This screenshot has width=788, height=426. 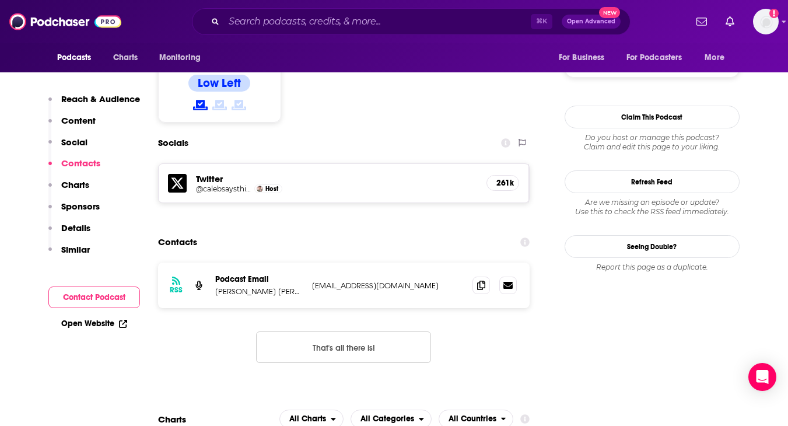 What do you see at coordinates (652, 181) in the screenshot?
I see `button: Refresh Feed` at bounding box center [652, 181].